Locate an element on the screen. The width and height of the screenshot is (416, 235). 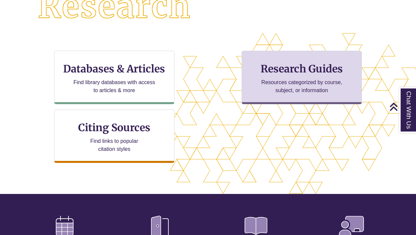
a: Citing Sources Find links to popular citation styles is located at coordinates (114, 136).